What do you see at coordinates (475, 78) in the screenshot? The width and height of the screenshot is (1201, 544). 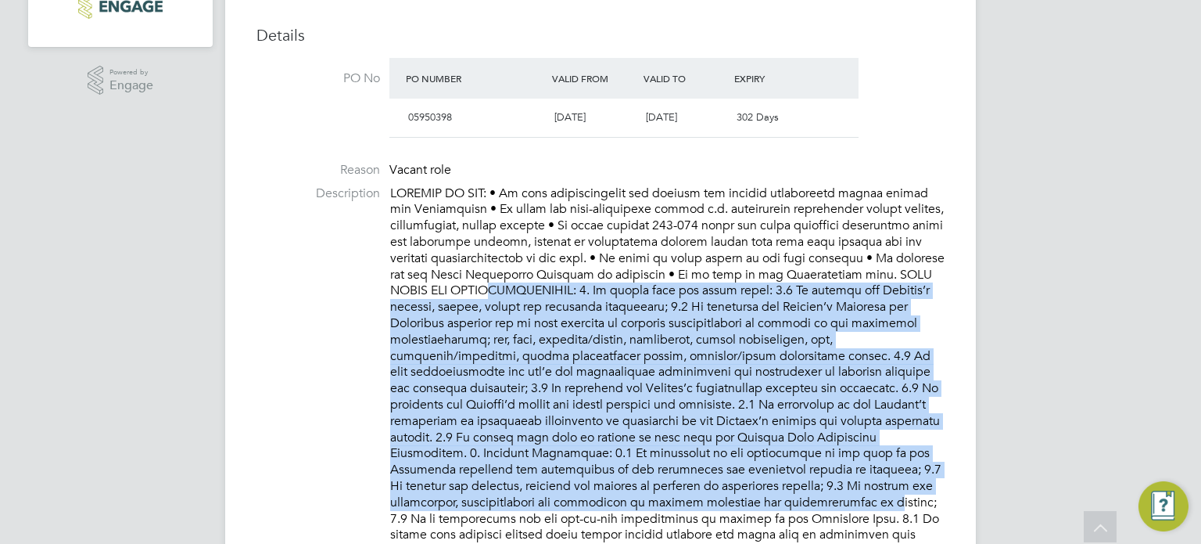 I see `div: PO Number` at bounding box center [475, 78].